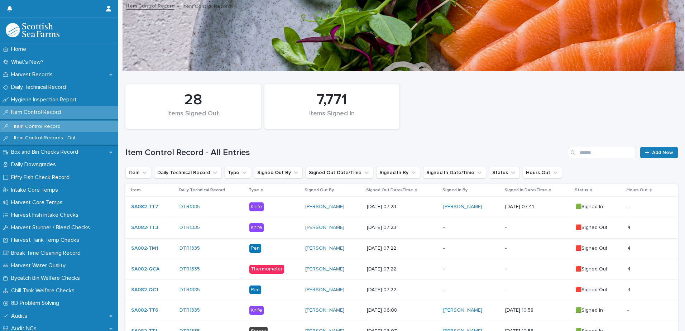 The width and height of the screenshot is (685, 331). I want to click on div: Items Signed Out, so click(193, 117).